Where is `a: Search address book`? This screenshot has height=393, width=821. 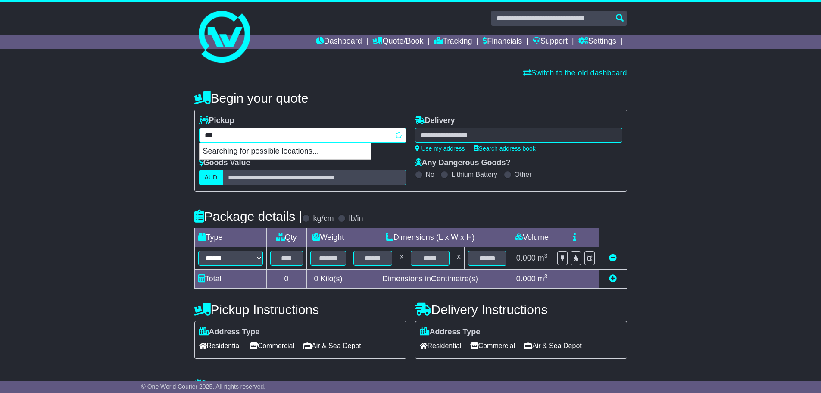 a: Search address book is located at coordinates (505, 148).